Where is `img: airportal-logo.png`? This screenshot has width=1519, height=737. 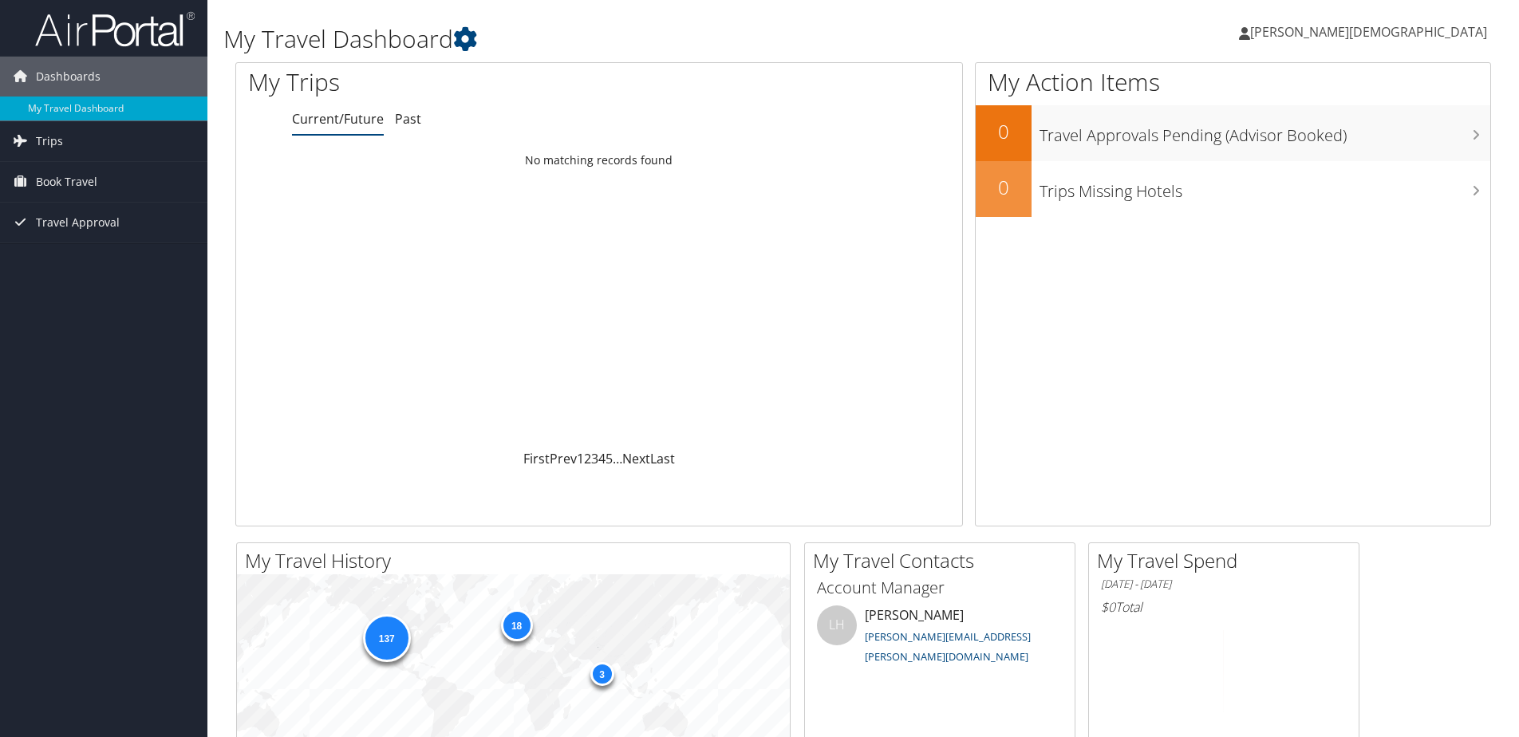
img: airportal-logo.png is located at coordinates (115, 29).